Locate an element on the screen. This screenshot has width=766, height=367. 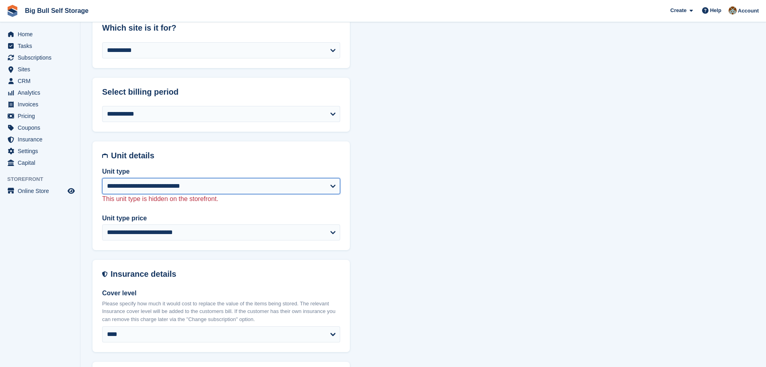
img: insurance-details-icon-731ffda60807649b61249b889ba3c5e2b5c27d34e2e1fb37a309f0fde93ff34a.svg is located at coordinates (105, 274).